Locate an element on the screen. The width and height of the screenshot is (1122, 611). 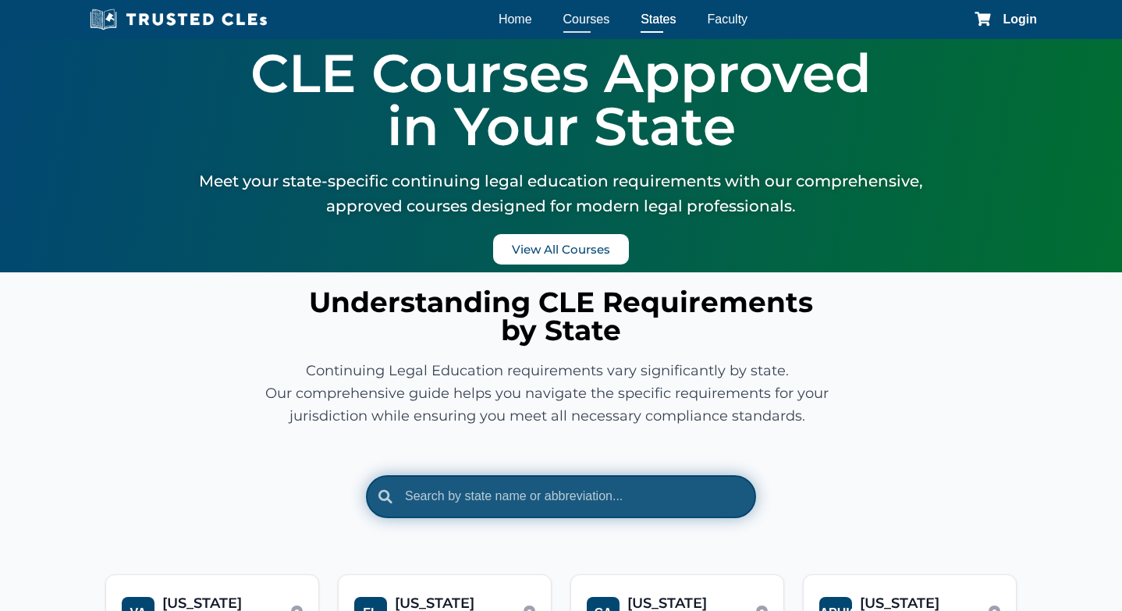
a: Login is located at coordinates (1020, 20).